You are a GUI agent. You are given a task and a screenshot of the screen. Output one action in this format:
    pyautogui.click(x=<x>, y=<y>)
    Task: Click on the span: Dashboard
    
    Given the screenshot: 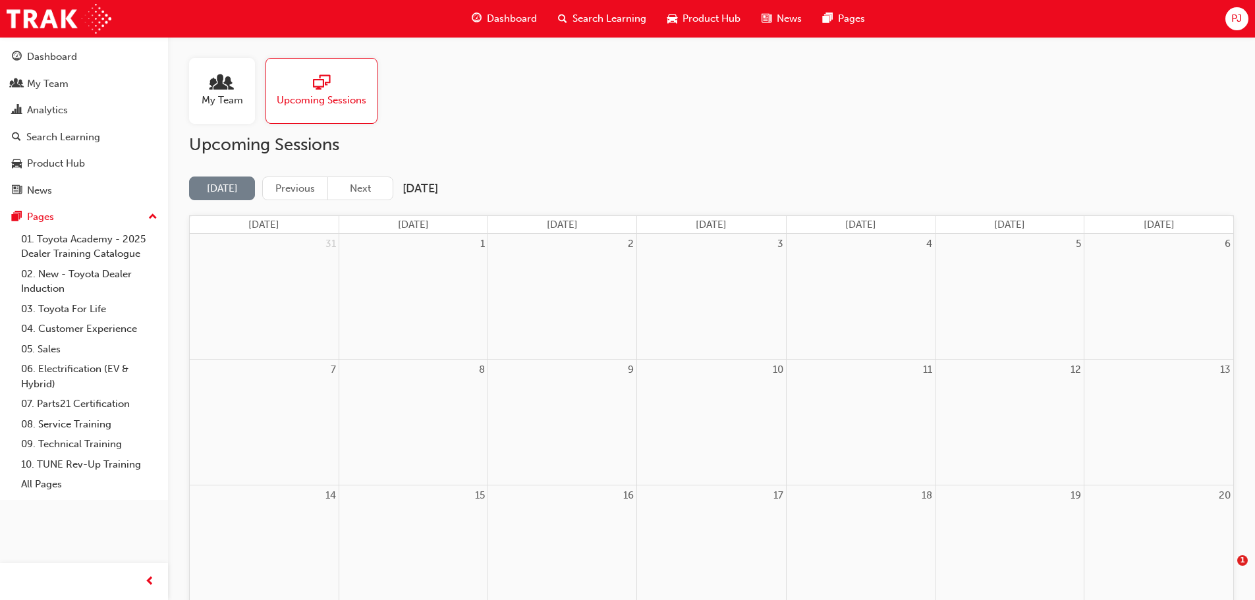 What is the action you would take?
    pyautogui.click(x=512, y=18)
    